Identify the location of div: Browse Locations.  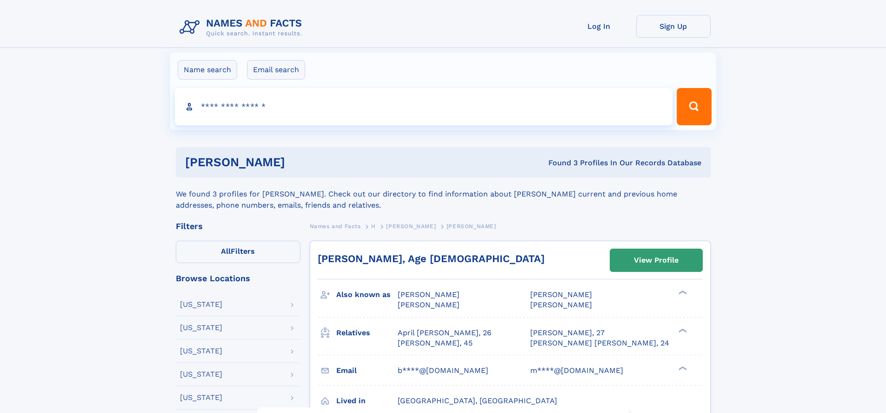
(238, 278).